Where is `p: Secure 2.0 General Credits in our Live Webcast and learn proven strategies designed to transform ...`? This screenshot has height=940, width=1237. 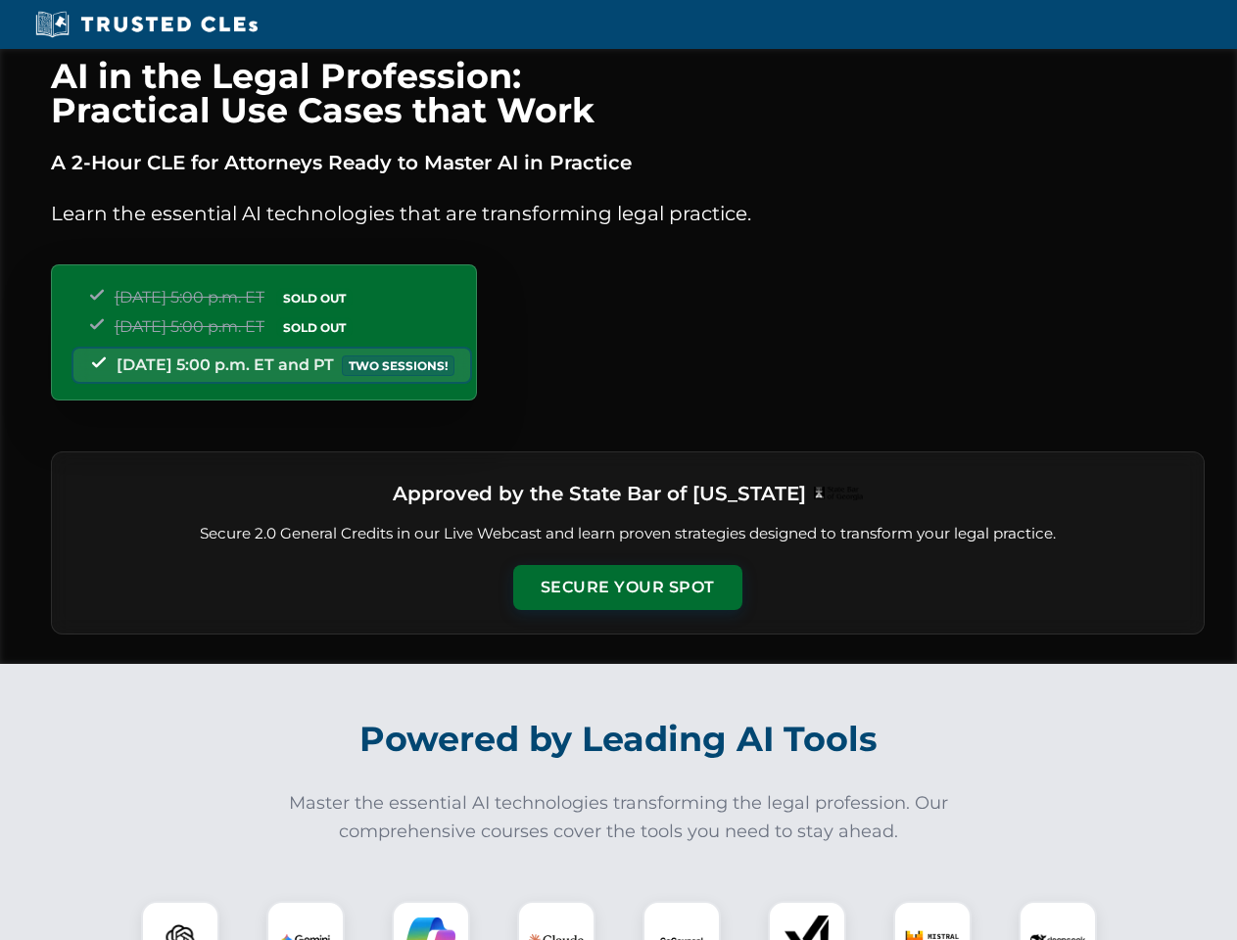
p: Secure 2.0 General Credits in our Live Webcast and learn proven strategies designed to transform ... is located at coordinates (628, 534).